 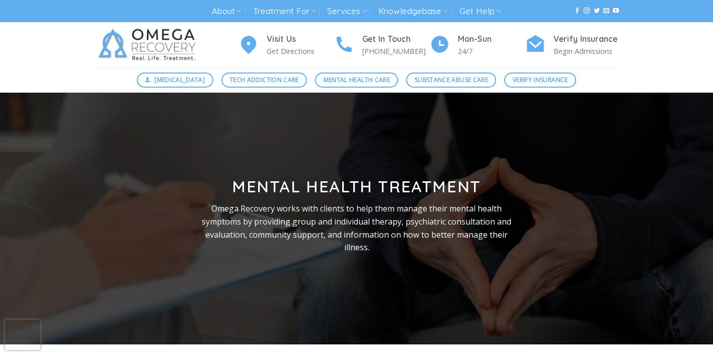 What do you see at coordinates (451, 79) in the screenshot?
I see `span: Substance Abuse Care` at bounding box center [451, 79].